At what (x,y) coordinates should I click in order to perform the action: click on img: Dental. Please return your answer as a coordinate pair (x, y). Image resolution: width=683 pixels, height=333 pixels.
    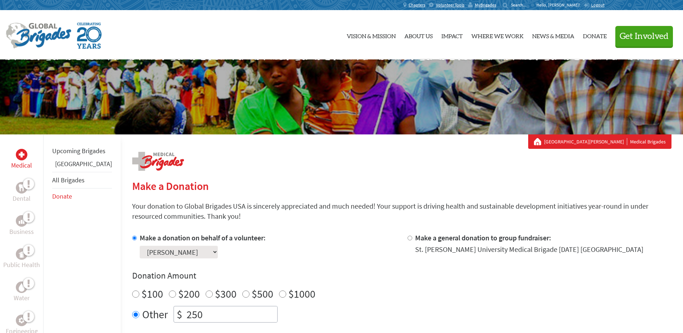
    Looking at the image, I should click on (22, 187).